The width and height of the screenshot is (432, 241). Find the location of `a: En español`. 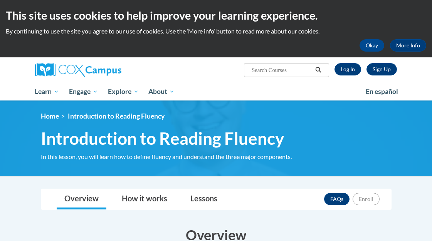

a: En español is located at coordinates (382, 92).